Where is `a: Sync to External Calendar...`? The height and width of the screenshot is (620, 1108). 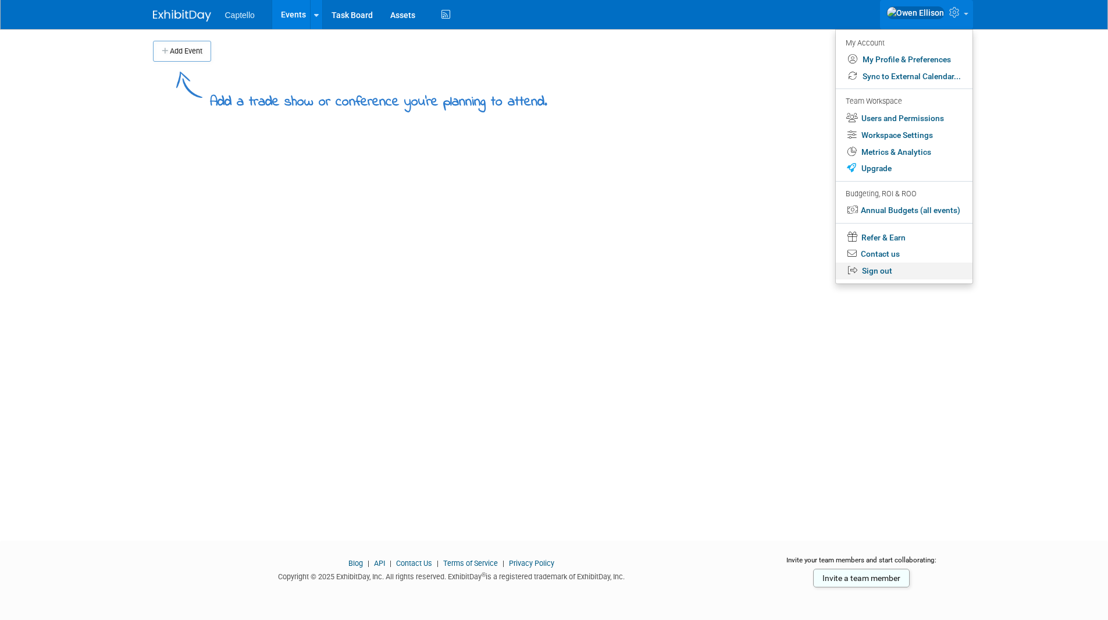 a: Sync to External Calendar... is located at coordinates (904, 76).